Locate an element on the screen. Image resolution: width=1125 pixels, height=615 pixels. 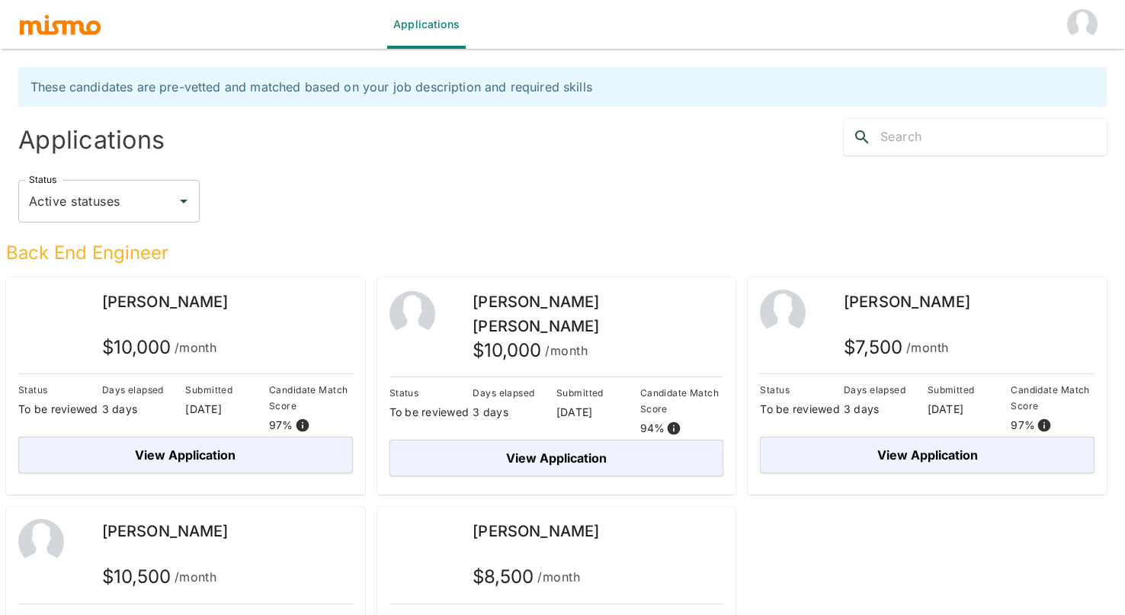
p: 94 % is located at coordinates (652, 428).